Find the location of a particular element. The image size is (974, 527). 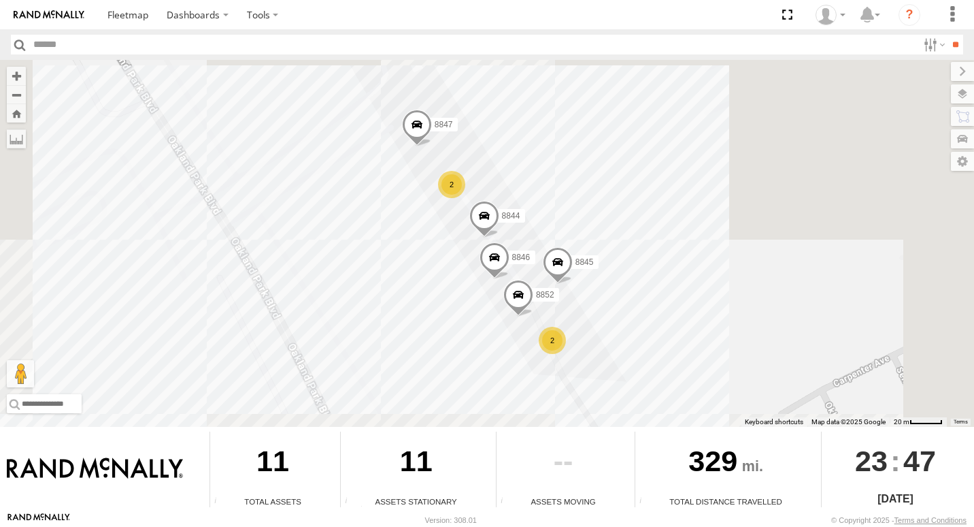

button: Drag Pegman onto the map to open Street View is located at coordinates (20, 374).